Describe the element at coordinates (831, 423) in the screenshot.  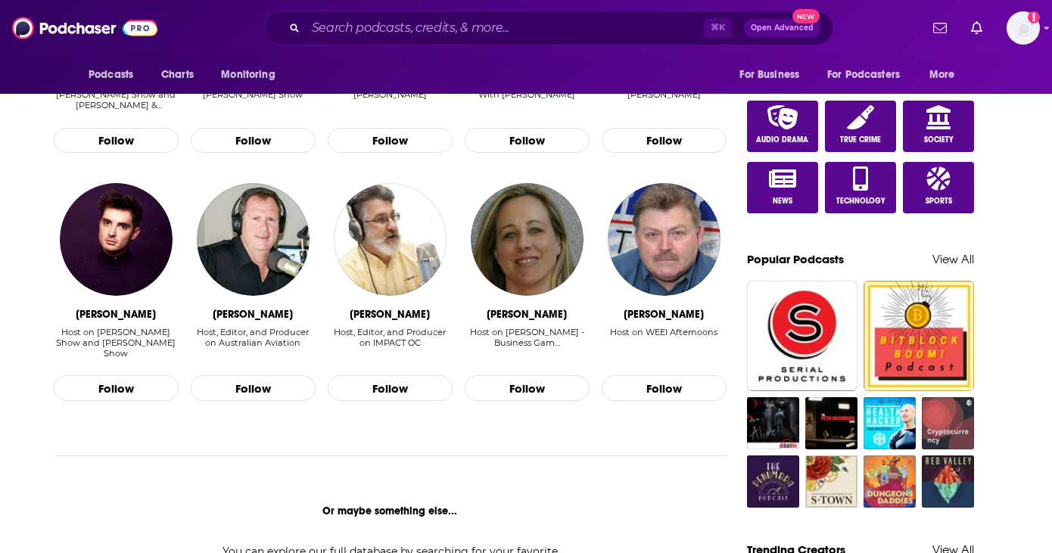
I see `a: The Peter McCormack Show` at that location.